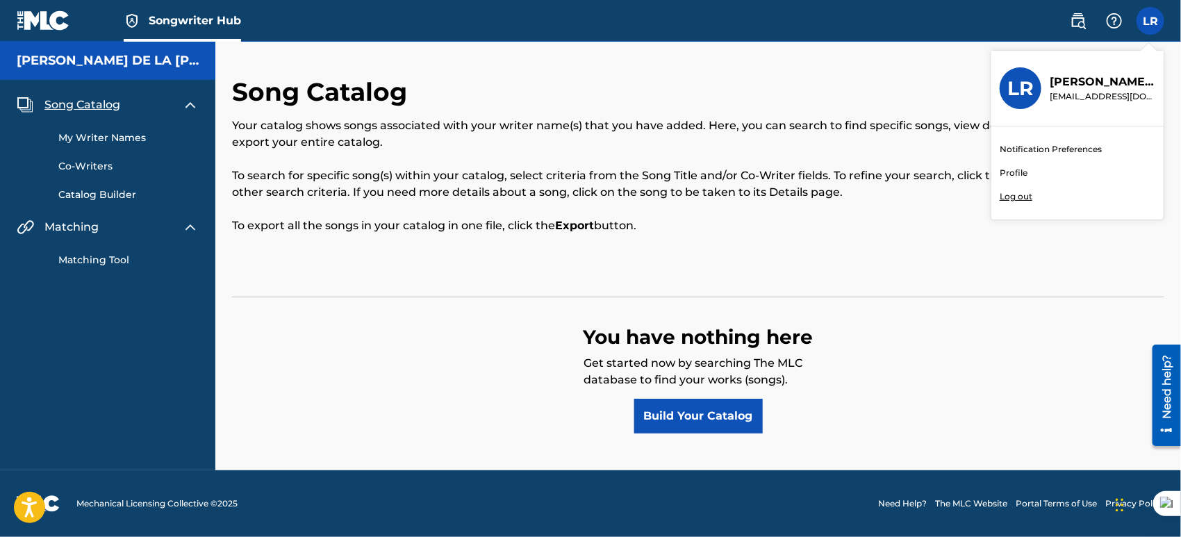 Image resolution: width=1181 pixels, height=537 pixels. What do you see at coordinates (698, 337) in the screenshot?
I see `strong: You have nothing here` at bounding box center [698, 337].